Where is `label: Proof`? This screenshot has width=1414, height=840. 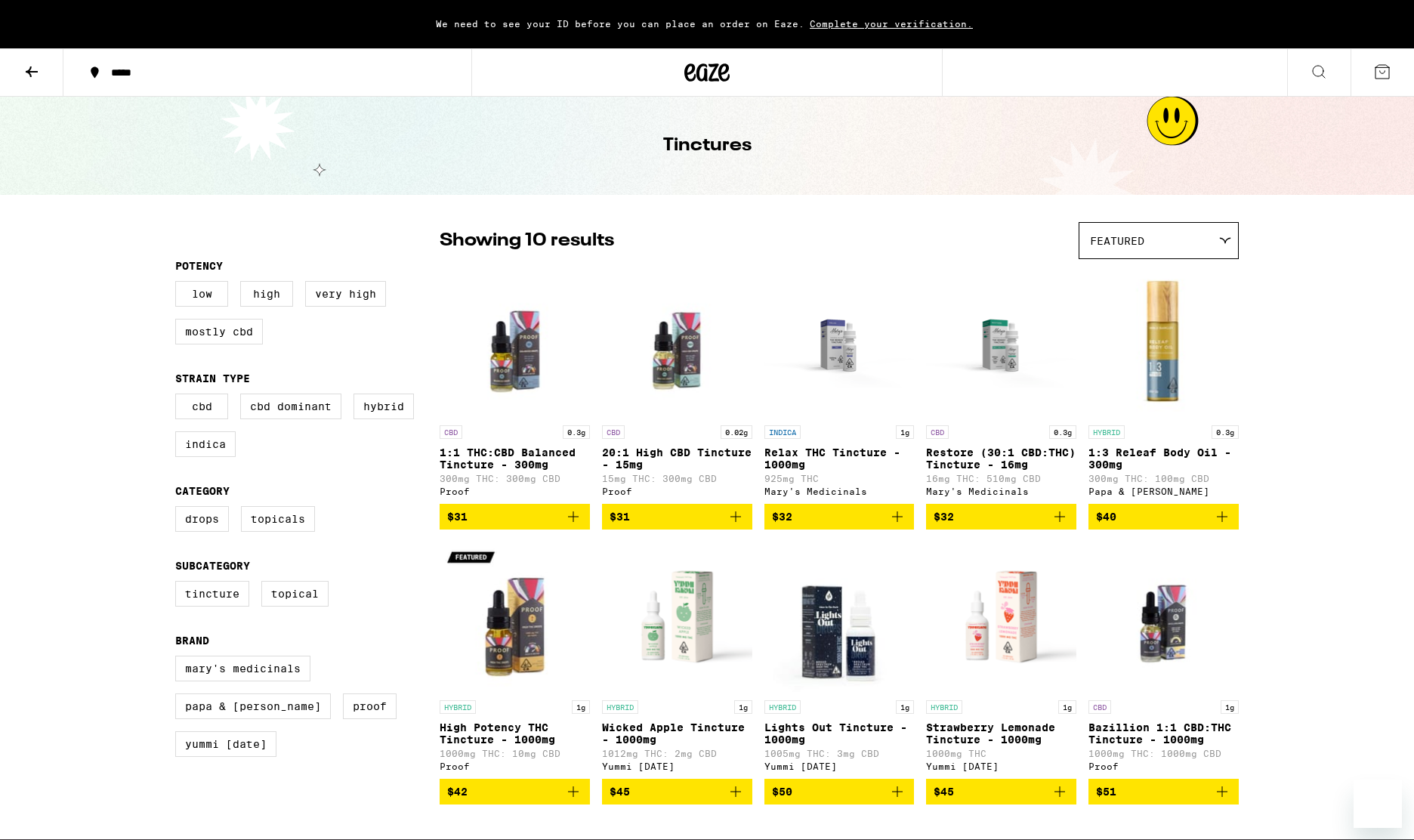 label: Proof is located at coordinates (370, 706).